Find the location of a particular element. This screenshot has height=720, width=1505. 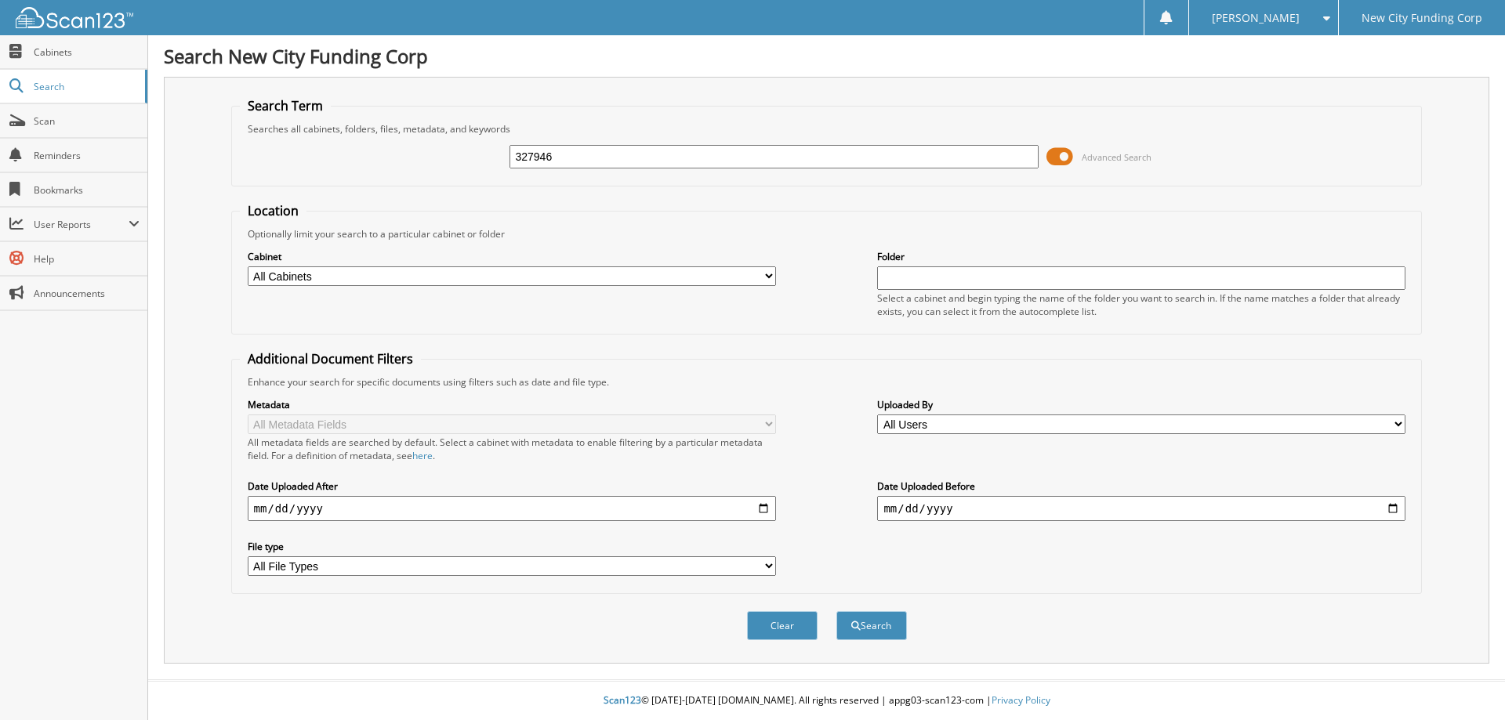

h1: Search New City Funding Corp is located at coordinates (826, 56).